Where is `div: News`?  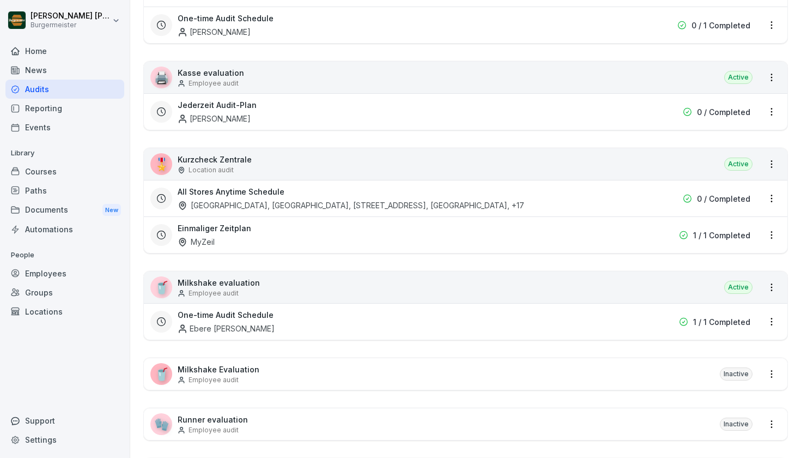 div: News is located at coordinates (65, 70).